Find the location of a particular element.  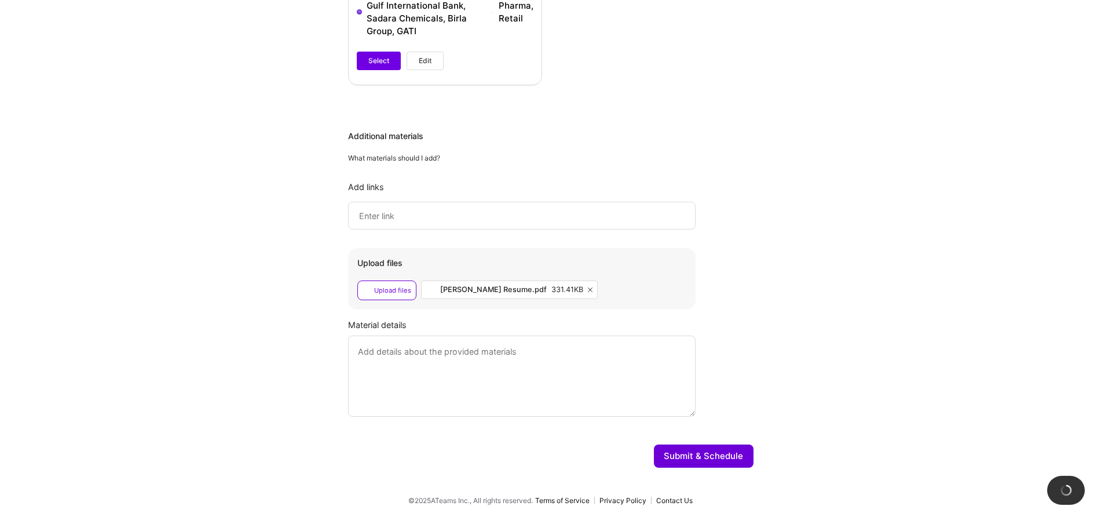

button: Contact Us is located at coordinates (670, 500).